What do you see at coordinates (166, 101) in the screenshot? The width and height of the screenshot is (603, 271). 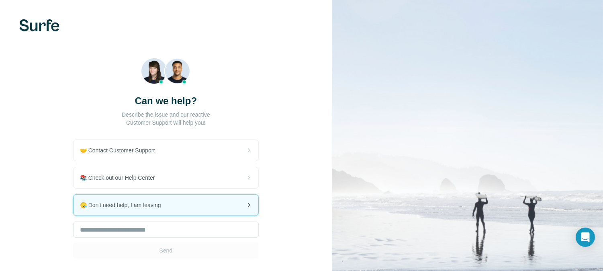 I see `h3: Can we help?` at bounding box center [166, 101].